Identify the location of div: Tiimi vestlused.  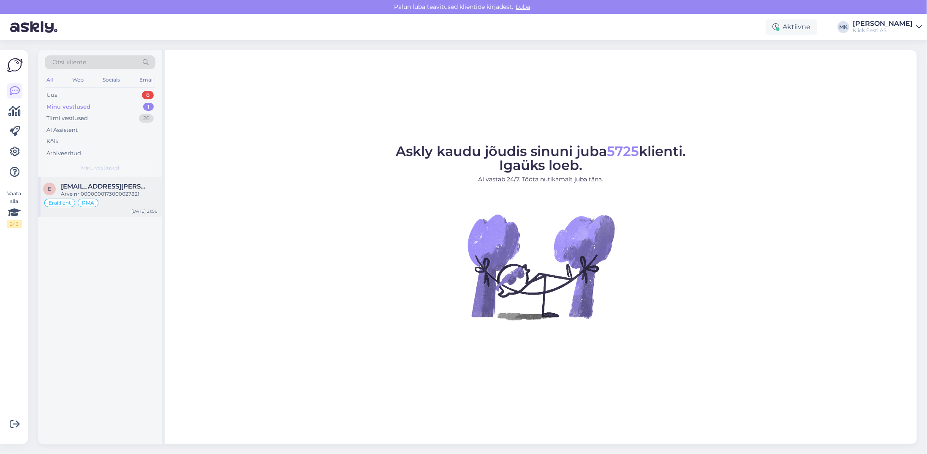
(67, 118).